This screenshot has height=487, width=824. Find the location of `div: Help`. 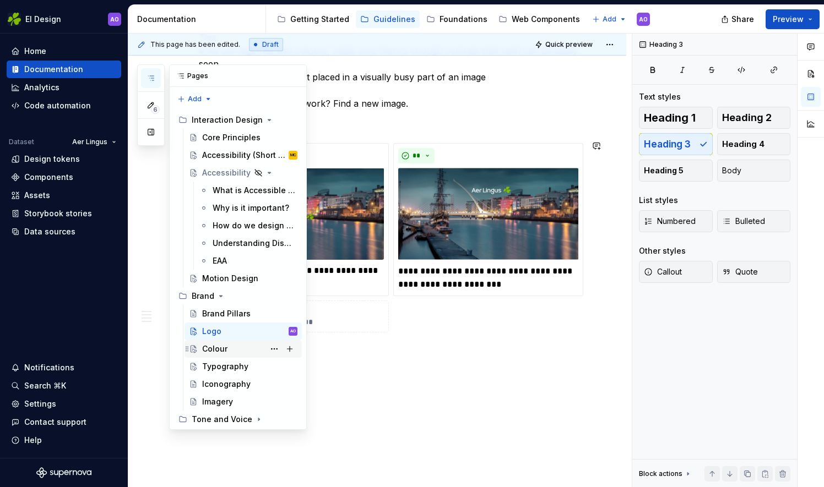

div: Help is located at coordinates (33, 441).